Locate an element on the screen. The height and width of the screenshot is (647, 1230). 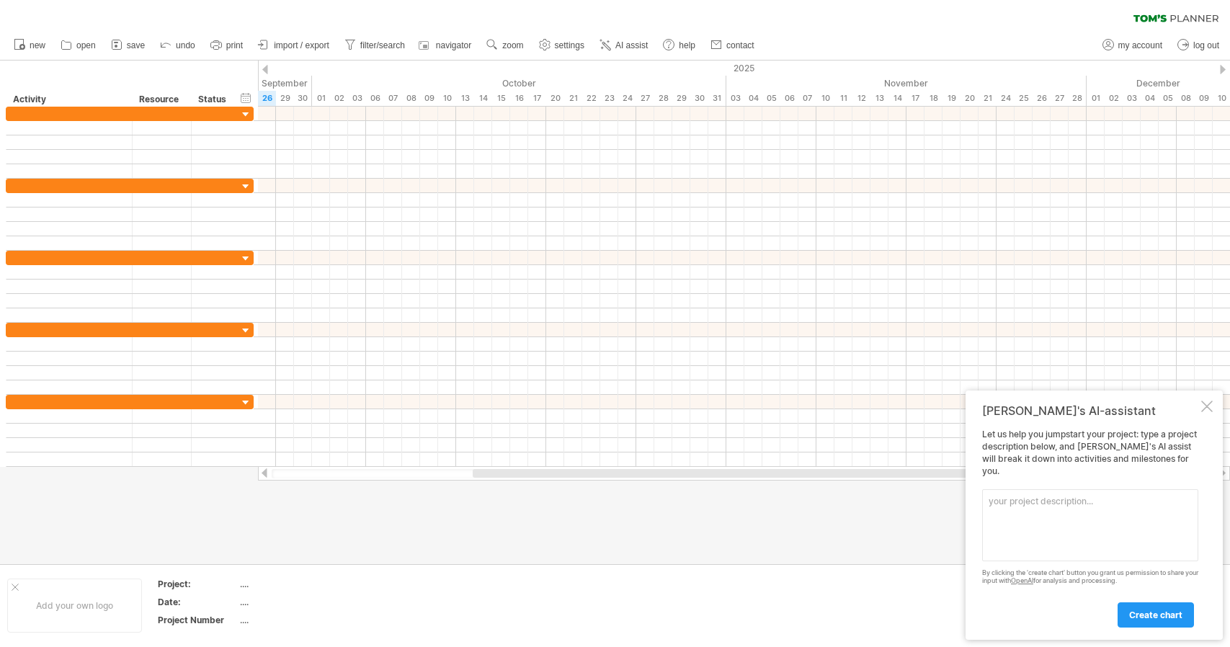
div: Thursday, 16 October 2025 is located at coordinates (519, 98).